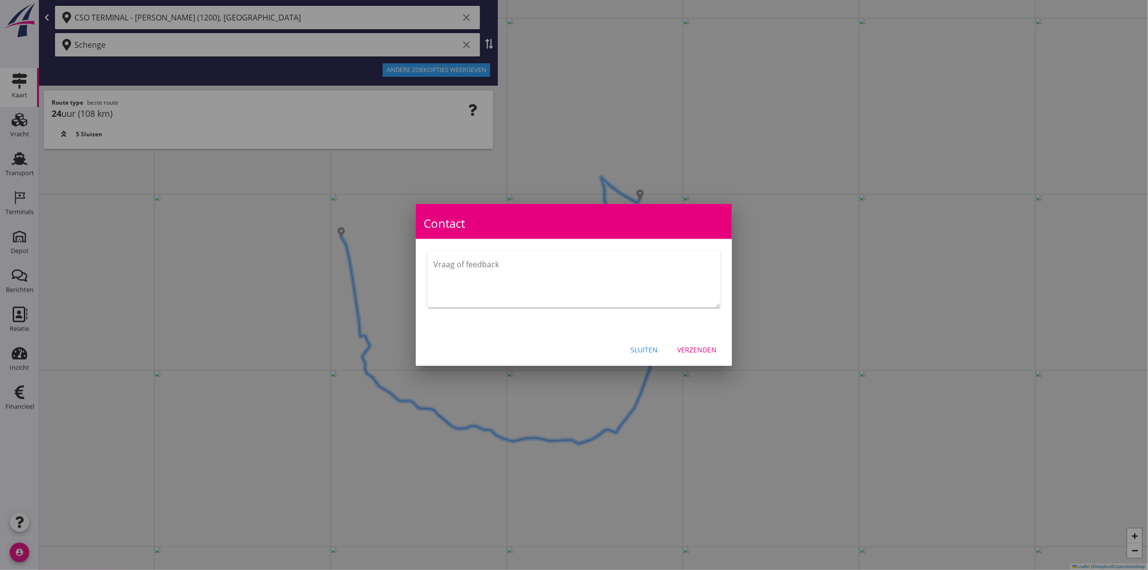  I want to click on button: Verzenden, so click(697, 349).